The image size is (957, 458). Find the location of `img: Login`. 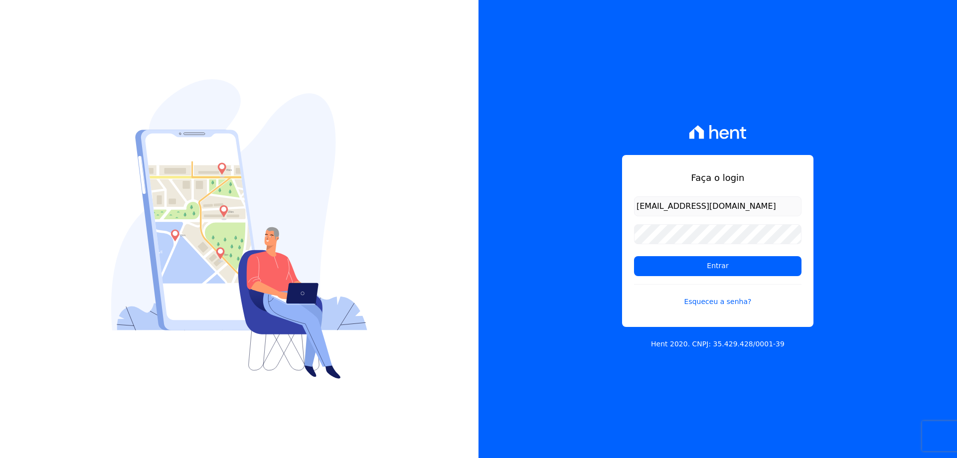

img: Login is located at coordinates (239, 229).